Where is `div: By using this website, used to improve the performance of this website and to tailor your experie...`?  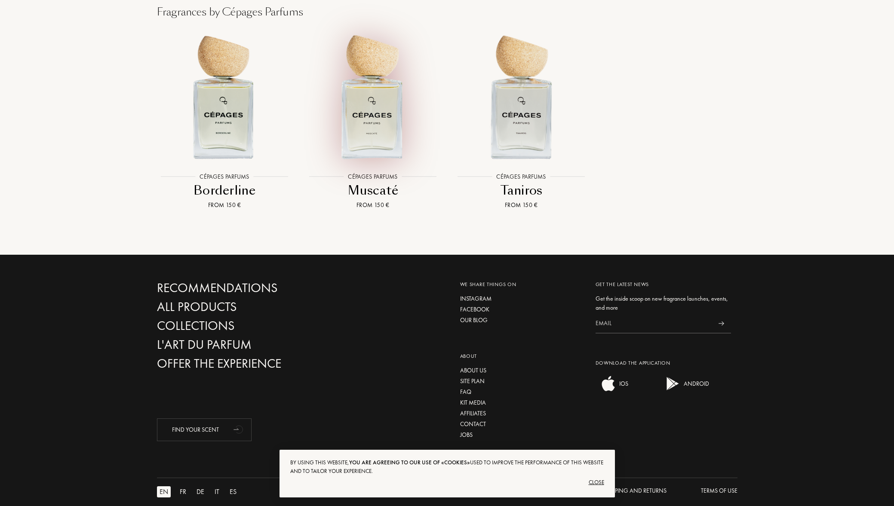 div: By using this website, used to improve the performance of this website and to tailor your experie... is located at coordinates (447, 467).